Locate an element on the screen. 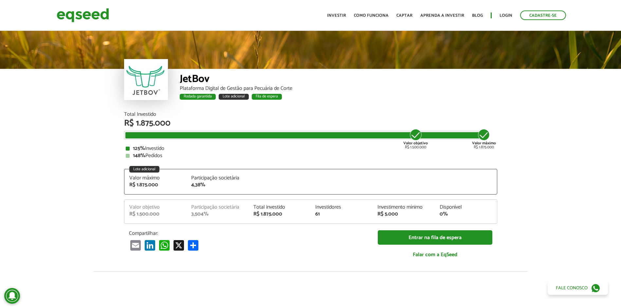 The image size is (621, 308). p: Compartilhar: is located at coordinates (249, 233).